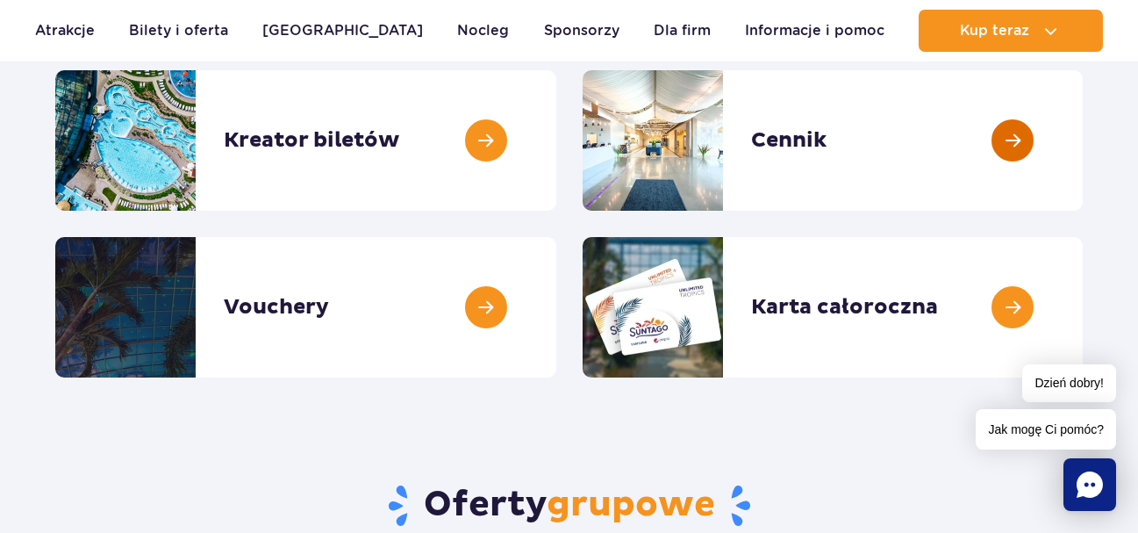  What do you see at coordinates (569, 505) in the screenshot?
I see `h2: Oferty` at bounding box center [569, 505].